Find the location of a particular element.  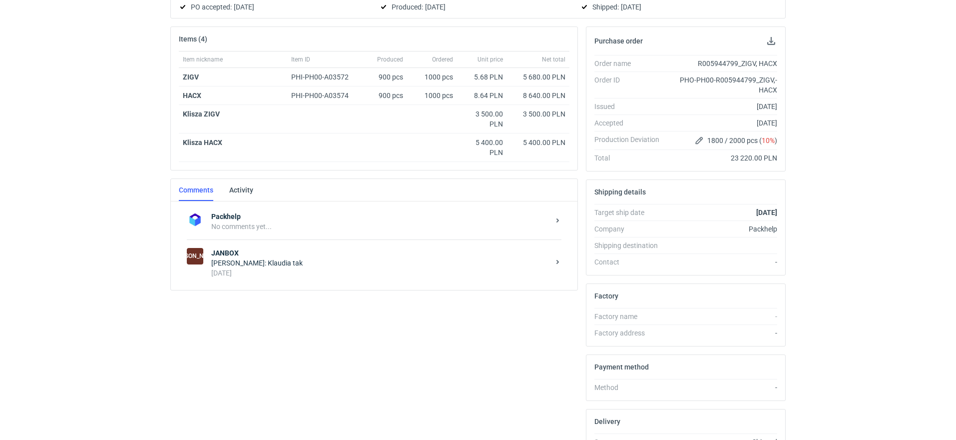

div: Method is located at coordinates (631, 387).